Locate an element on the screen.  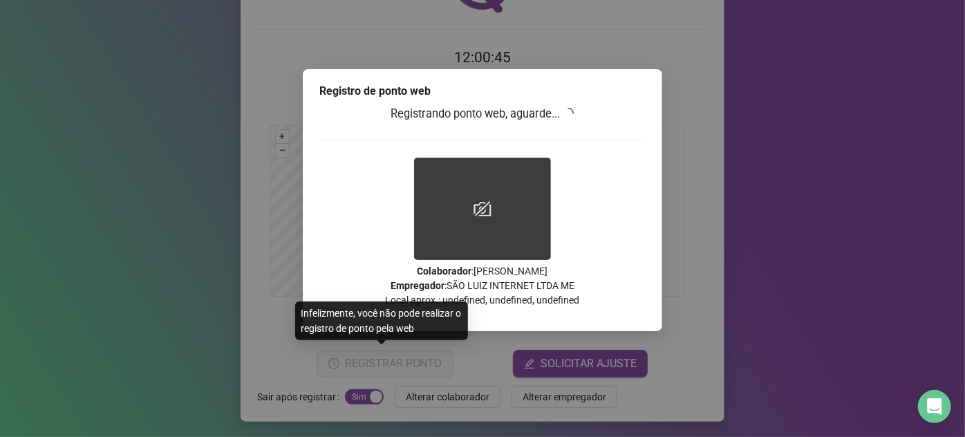
strong: Empregador is located at coordinates (418, 286).